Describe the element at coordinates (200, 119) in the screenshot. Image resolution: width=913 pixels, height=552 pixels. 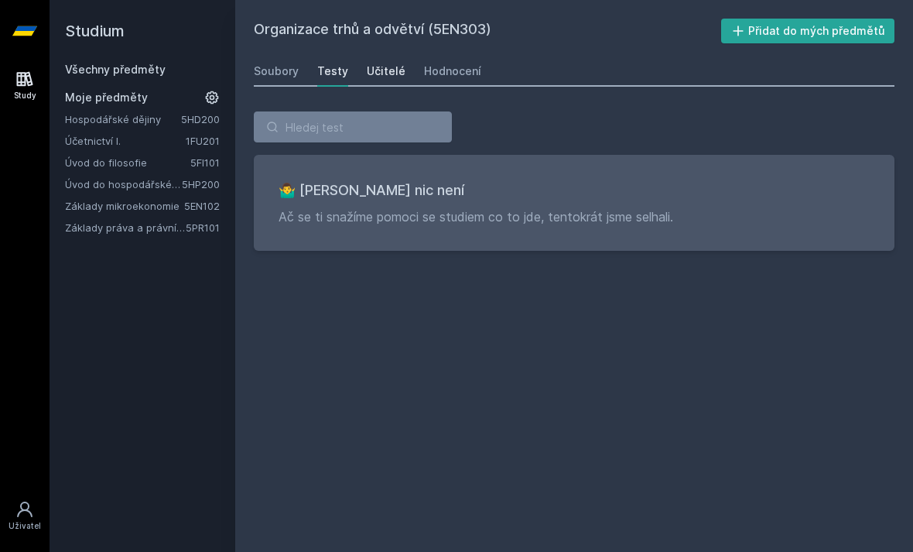
I see `a: 5HD200` at that location.